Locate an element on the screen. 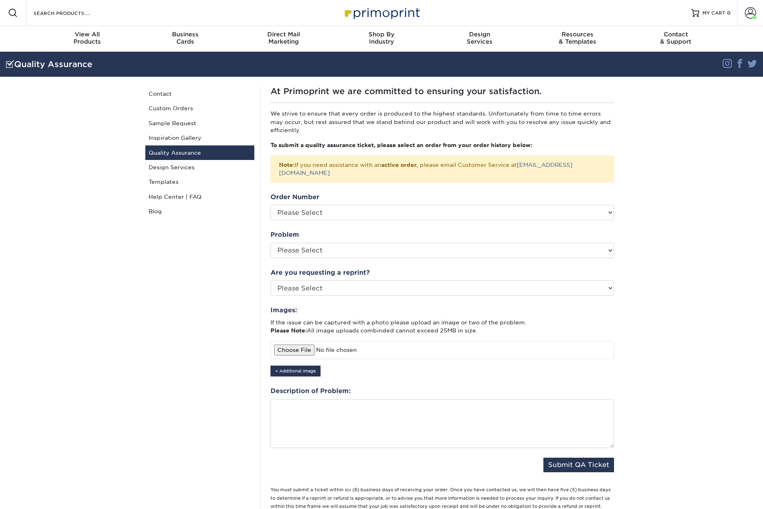 This screenshot has height=509, width=763. a: DesignServices is located at coordinates (479, 39).